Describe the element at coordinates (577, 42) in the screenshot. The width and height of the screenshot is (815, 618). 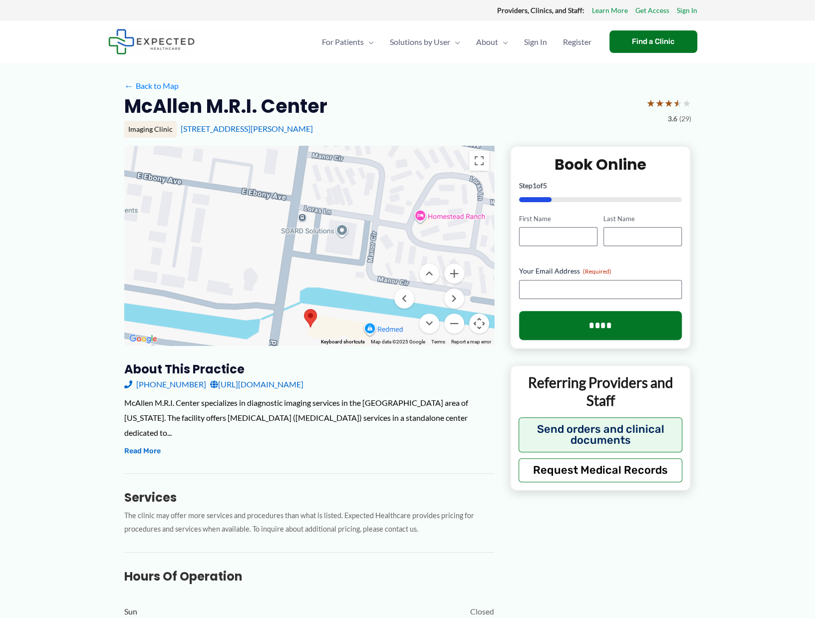
I see `span: Register` at that location.